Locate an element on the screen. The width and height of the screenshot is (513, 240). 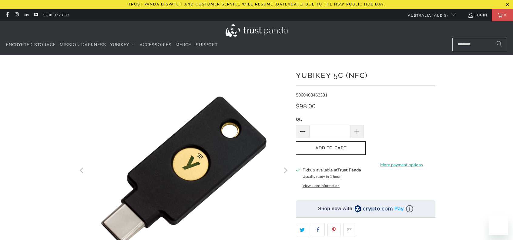
a: 1300 072 632 is located at coordinates (56, 15).